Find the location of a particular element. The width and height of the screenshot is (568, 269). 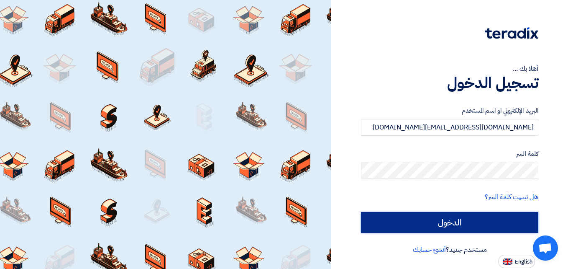

img: Teradix logo is located at coordinates (512, 33).